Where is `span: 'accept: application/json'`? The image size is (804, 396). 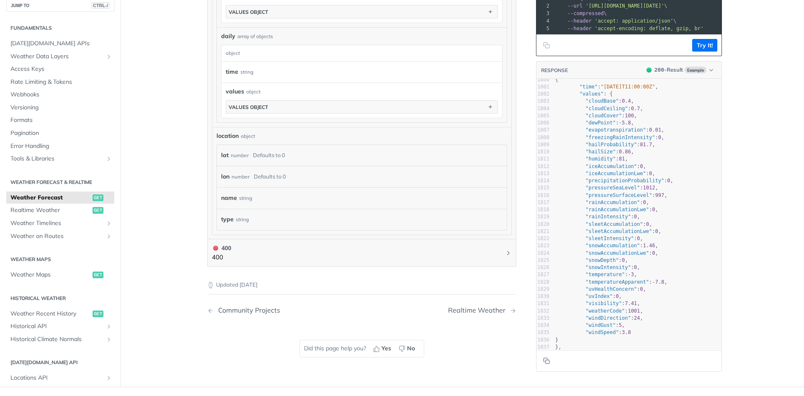 span: 'accept: application/json' is located at coordinates (634, 21).